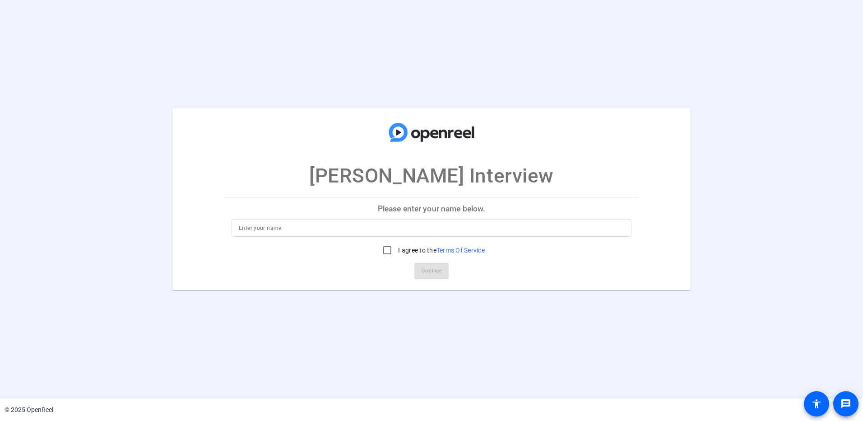 The height and width of the screenshot is (421, 863). I want to click on div: © 2025 OpenReel, so click(29, 409).